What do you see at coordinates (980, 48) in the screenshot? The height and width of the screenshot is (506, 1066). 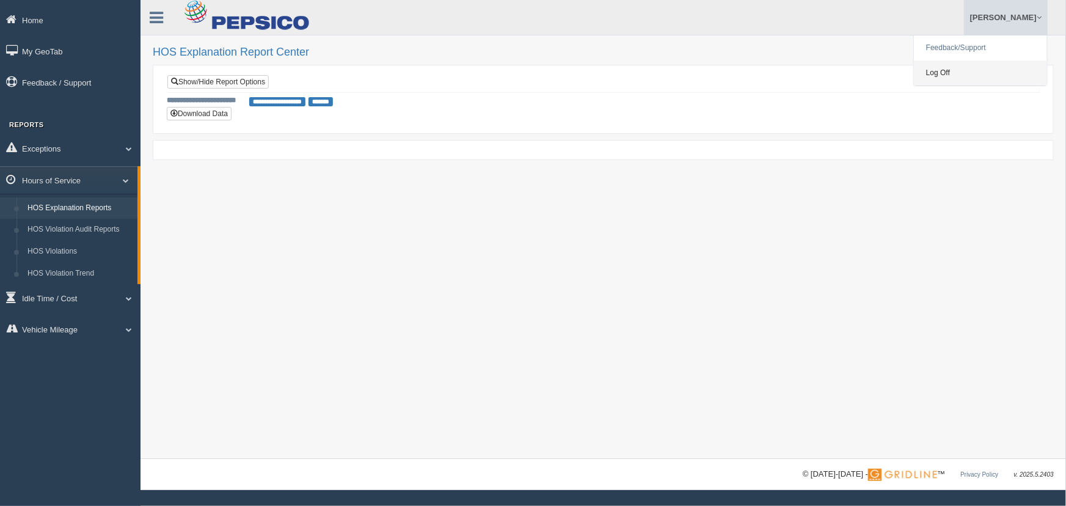 I see `a: Feedback/Support` at bounding box center [980, 48].